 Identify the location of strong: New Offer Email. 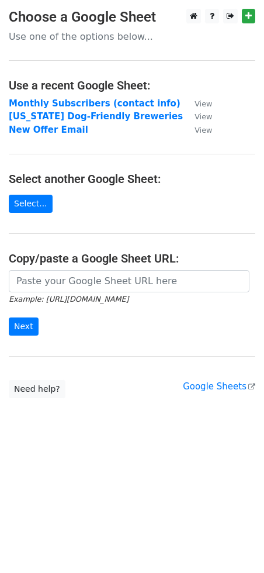
(49, 130).